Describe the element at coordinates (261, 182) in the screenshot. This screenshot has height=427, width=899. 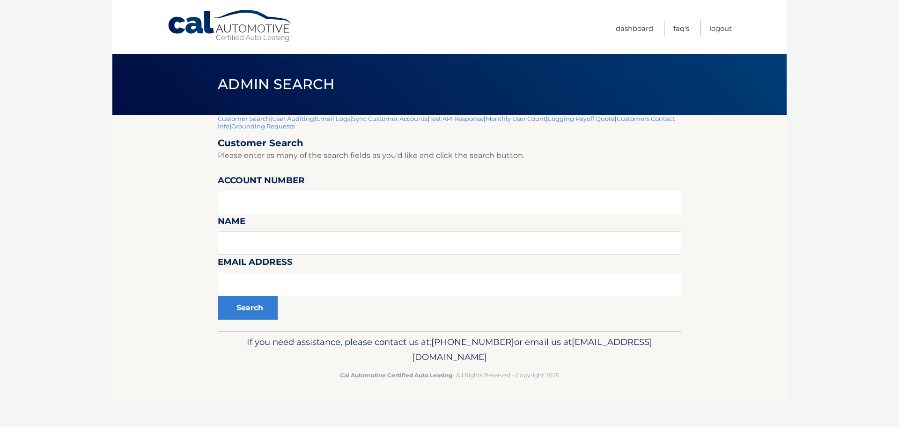
I see `label: Account Number` at that location.